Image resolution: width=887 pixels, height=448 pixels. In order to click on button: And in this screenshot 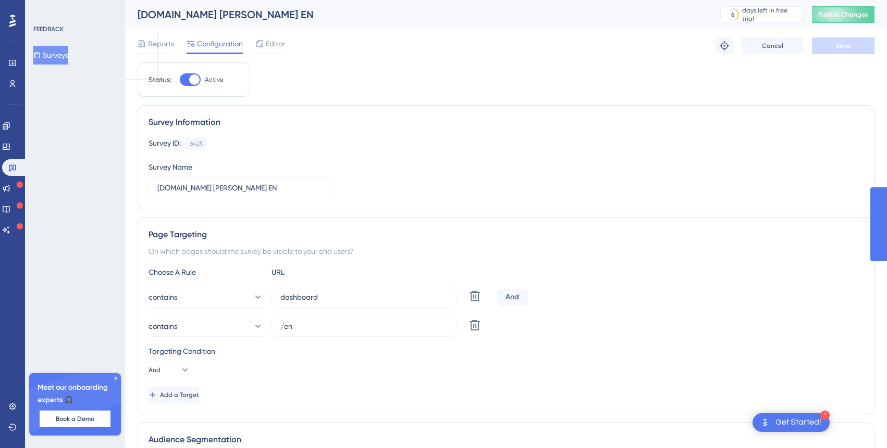, I will do `click(169, 370)`.